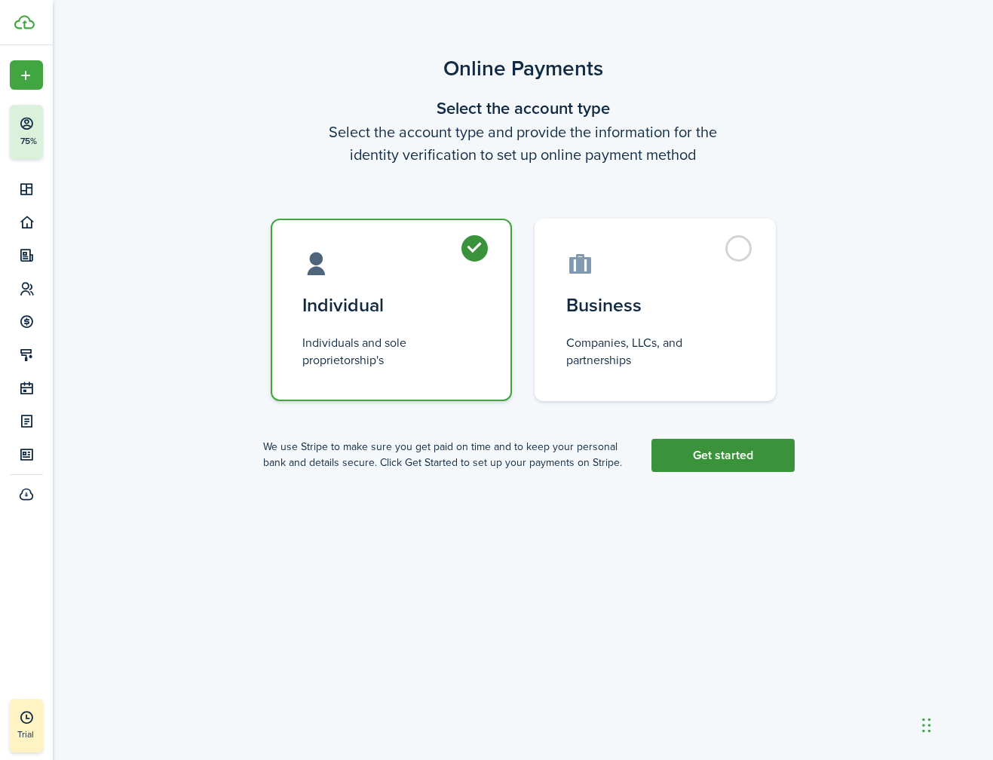 The width and height of the screenshot is (993, 760). Describe the element at coordinates (451, 455) in the screenshot. I see `p: We use Stripe to make sure you get paid on time and to keep your personal bank and details secure...` at that location.